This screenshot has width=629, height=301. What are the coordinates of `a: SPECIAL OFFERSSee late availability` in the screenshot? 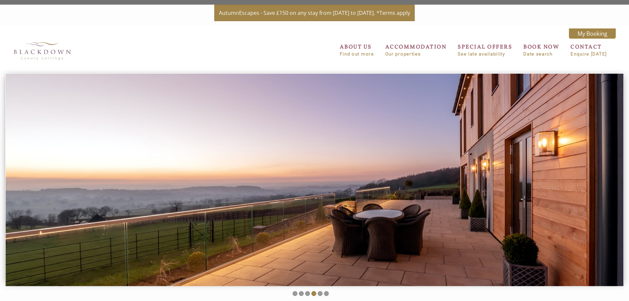 It's located at (484, 50).